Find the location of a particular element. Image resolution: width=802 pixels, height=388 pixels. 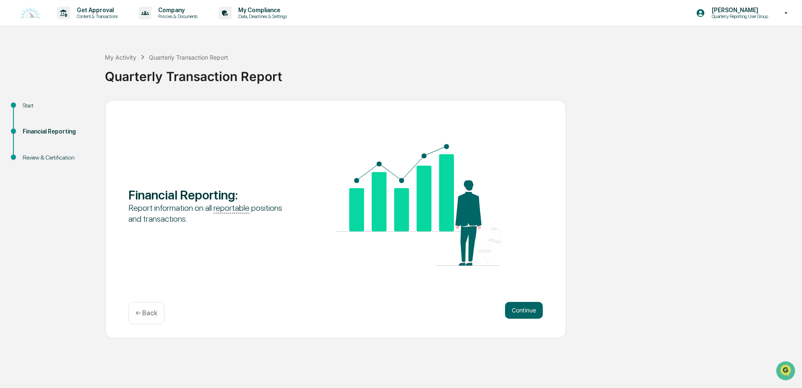

span: Preclearance is located at coordinates (35, 110).